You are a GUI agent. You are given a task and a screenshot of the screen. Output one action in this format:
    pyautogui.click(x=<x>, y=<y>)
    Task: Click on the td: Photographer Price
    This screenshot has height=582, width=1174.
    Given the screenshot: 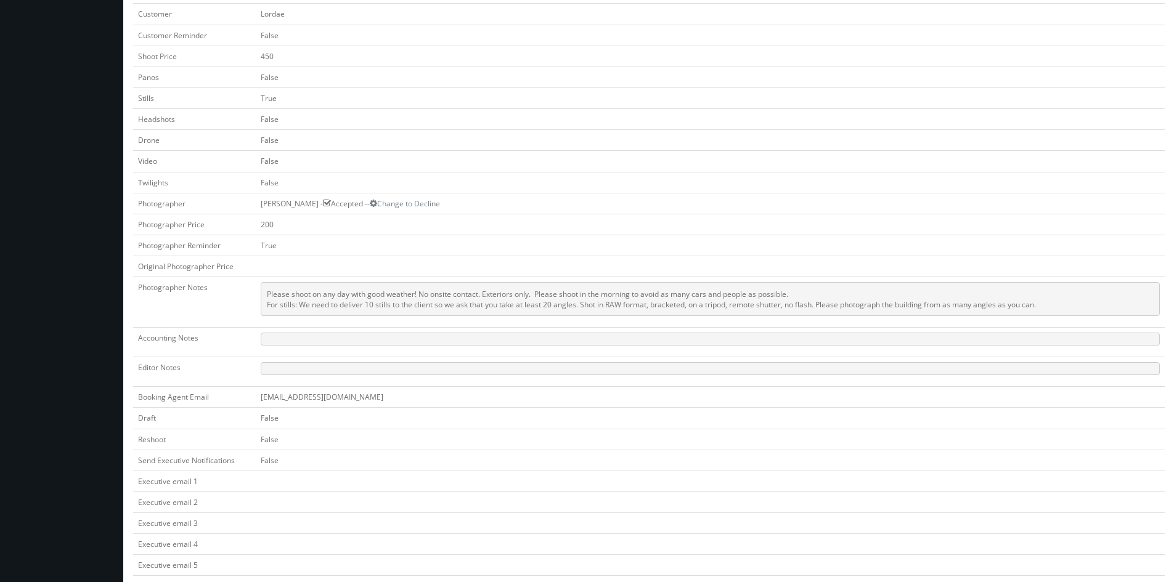 What is the action you would take?
    pyautogui.click(x=194, y=224)
    